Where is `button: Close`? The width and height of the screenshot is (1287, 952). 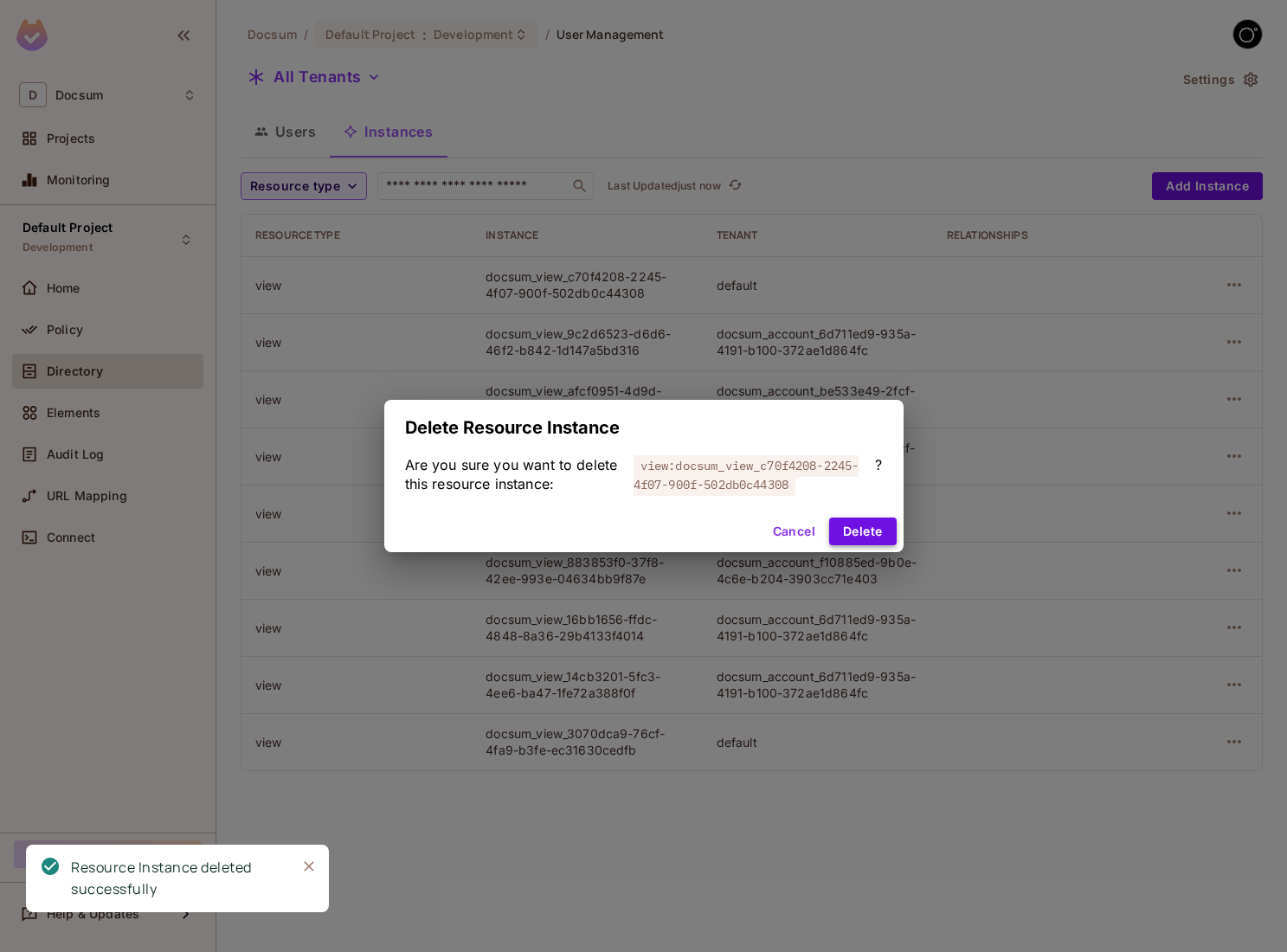 button: Close is located at coordinates (309, 866).